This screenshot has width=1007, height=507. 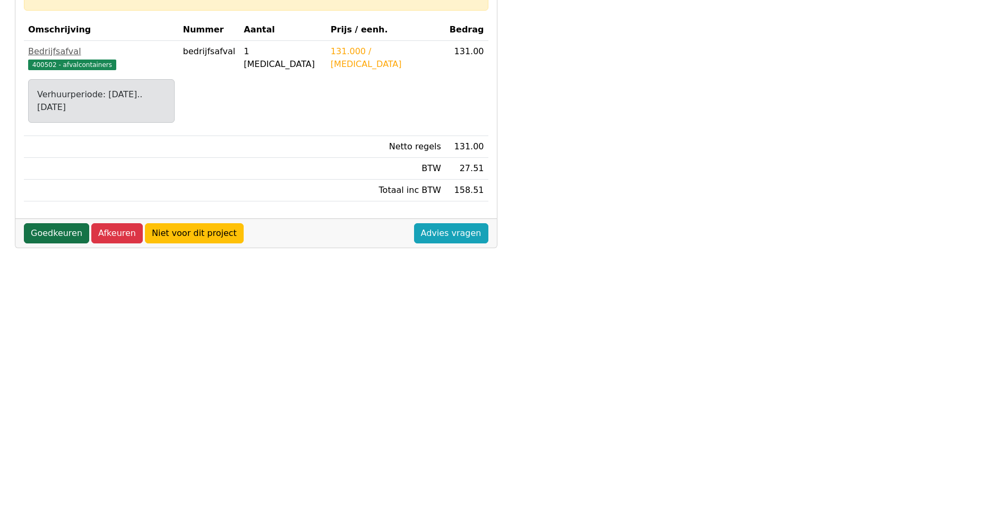 I want to click on a: Advies vragen, so click(x=451, y=233).